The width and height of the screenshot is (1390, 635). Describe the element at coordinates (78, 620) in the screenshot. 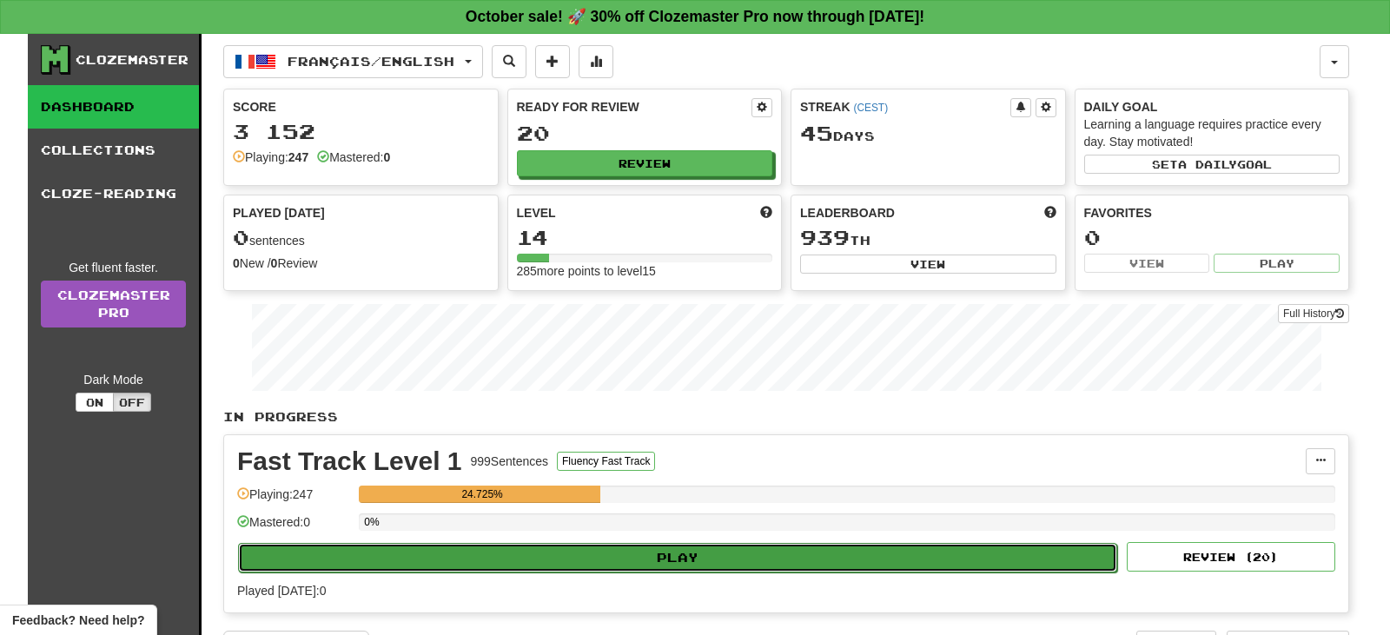

I see `span: Open feedback widget` at that location.